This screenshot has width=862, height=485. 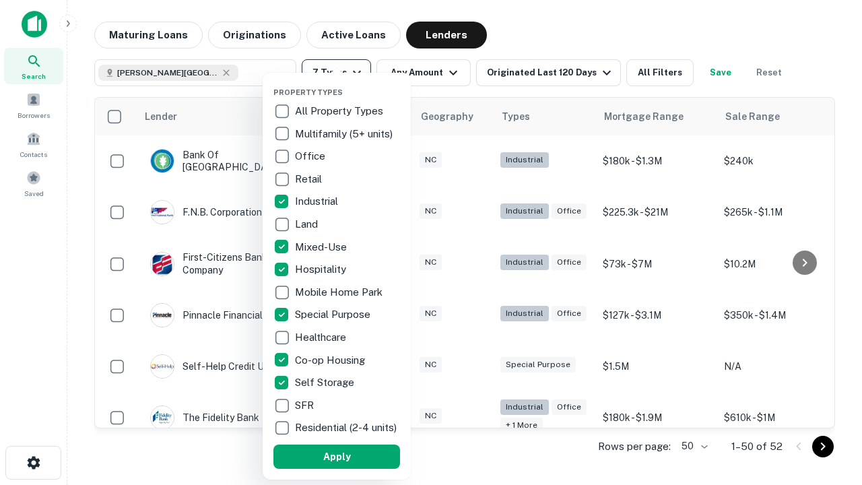 I want to click on p: Mixed-Use, so click(x=322, y=247).